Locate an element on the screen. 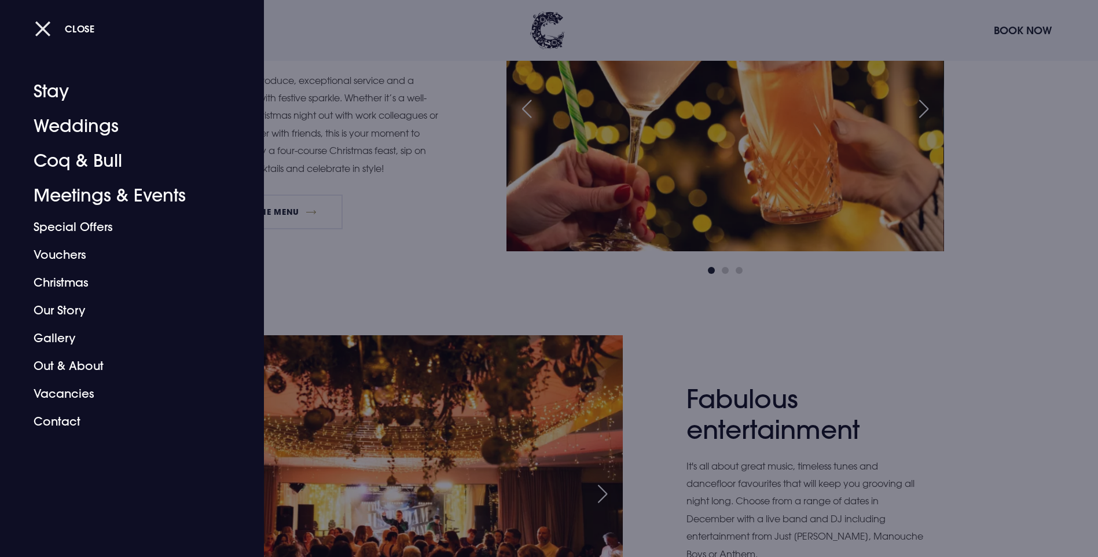  a: Gallery is located at coordinates (125, 338).